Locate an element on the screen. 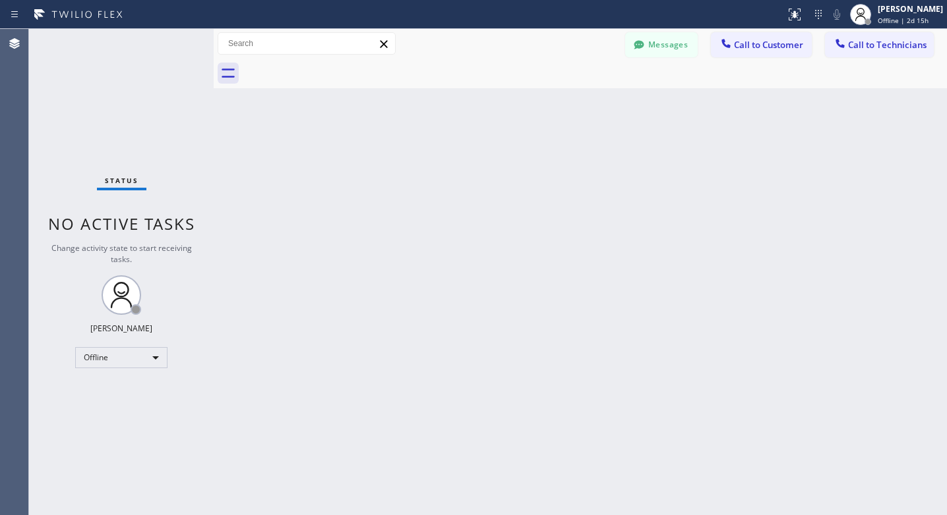 The image size is (947, 515). span: Offline | 2d 15h is located at coordinates (902, 20).